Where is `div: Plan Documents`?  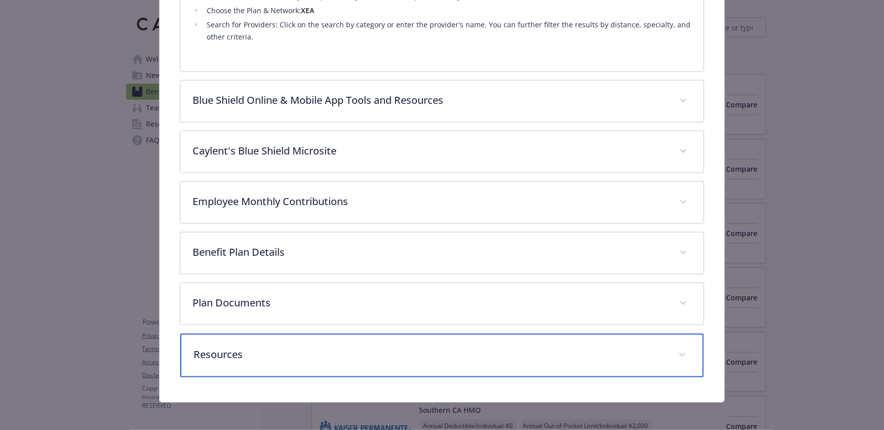
div: Plan Documents is located at coordinates (442, 304).